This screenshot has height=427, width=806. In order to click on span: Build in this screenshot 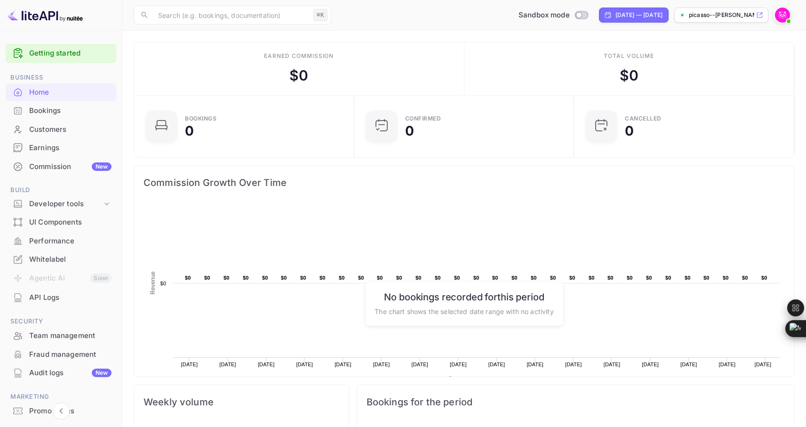, I will do `click(61, 190)`.